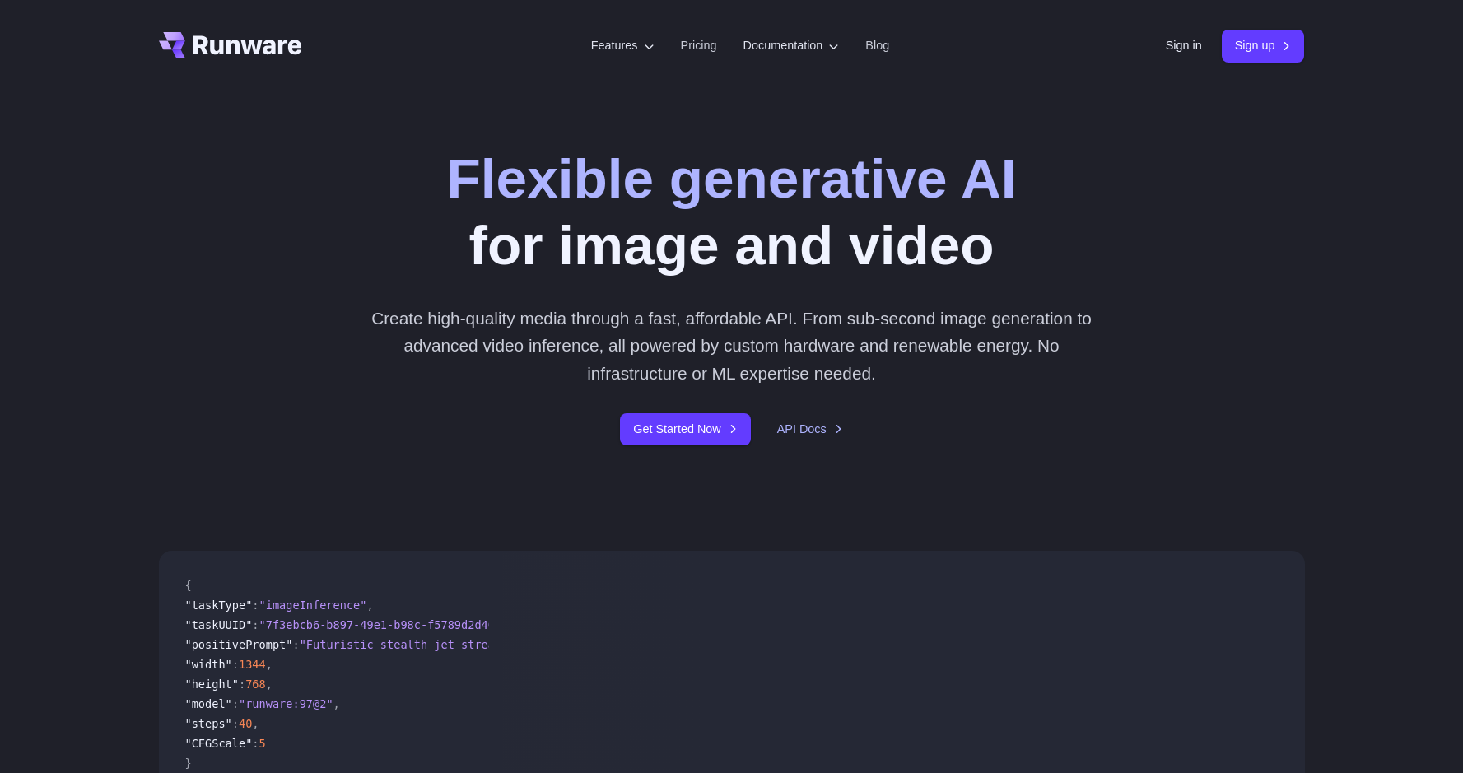 The width and height of the screenshot is (1463, 773). What do you see at coordinates (1263, 45) in the screenshot?
I see `a: Sign up` at bounding box center [1263, 45].